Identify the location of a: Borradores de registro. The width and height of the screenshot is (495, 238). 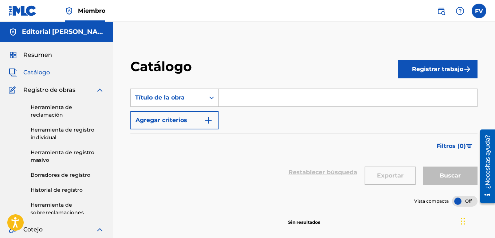
(67, 175).